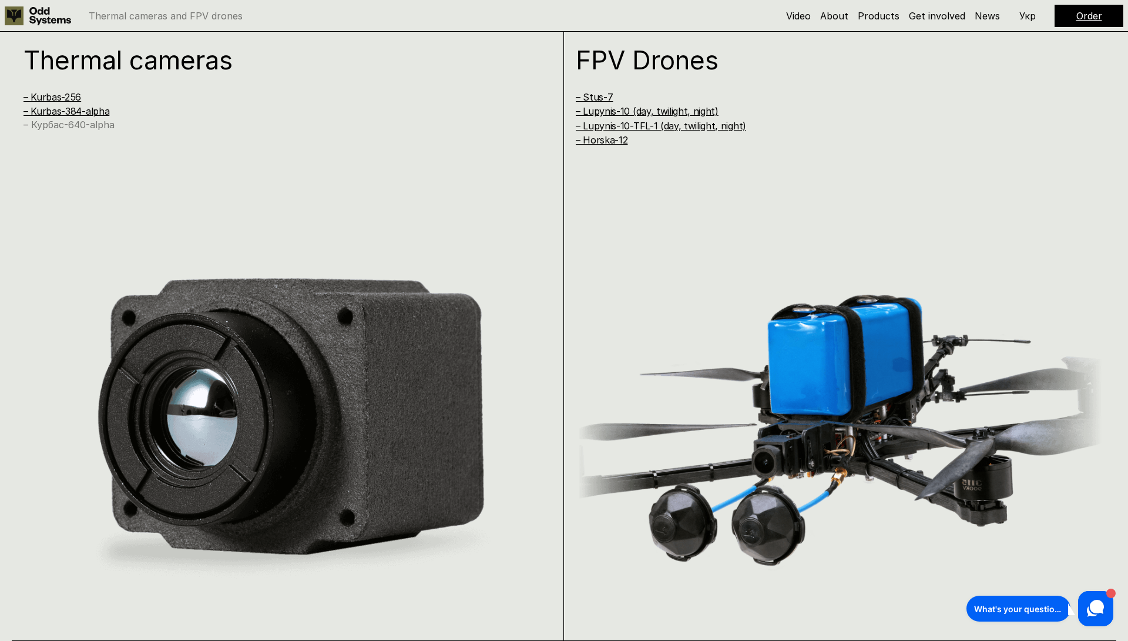 The image size is (1128, 641). I want to click on a: – Stus-7, so click(594, 97).